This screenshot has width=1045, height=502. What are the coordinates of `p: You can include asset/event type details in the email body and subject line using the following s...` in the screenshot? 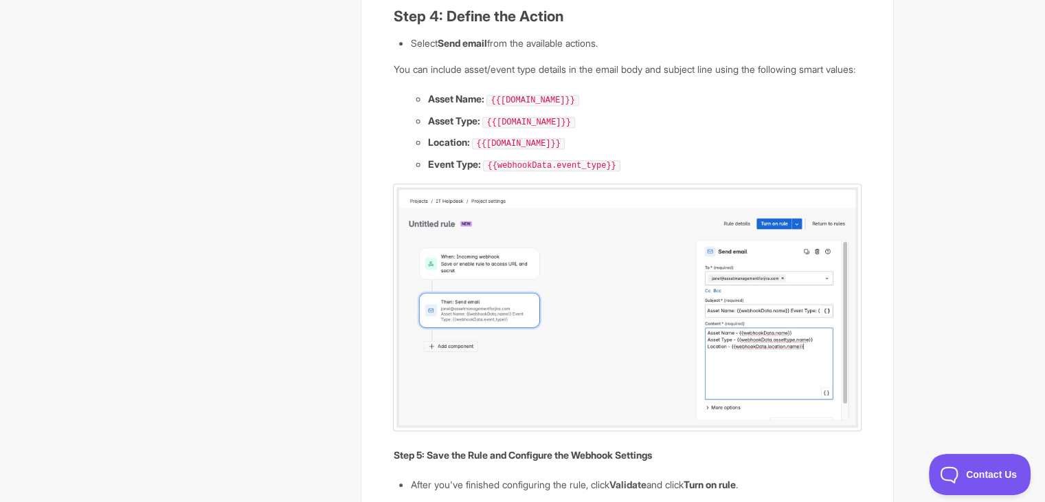 It's located at (627, 69).